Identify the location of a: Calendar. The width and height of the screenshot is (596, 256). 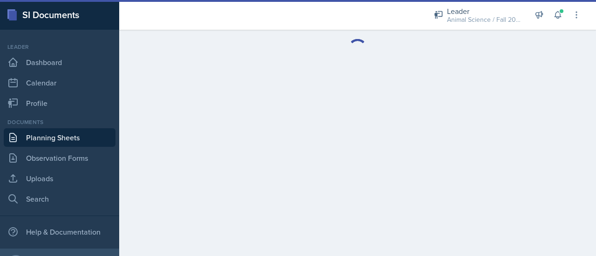
(60, 83).